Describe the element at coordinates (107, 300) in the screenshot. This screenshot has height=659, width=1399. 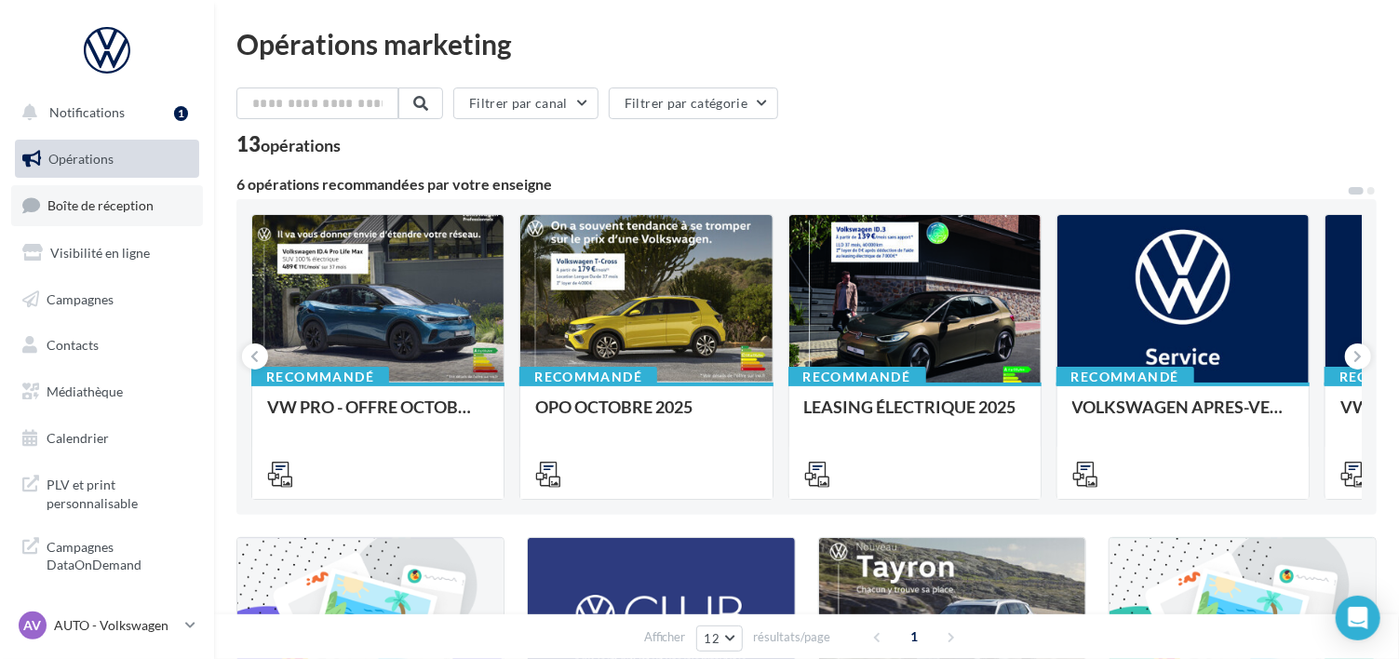
I see `a: Campagnes` at that location.